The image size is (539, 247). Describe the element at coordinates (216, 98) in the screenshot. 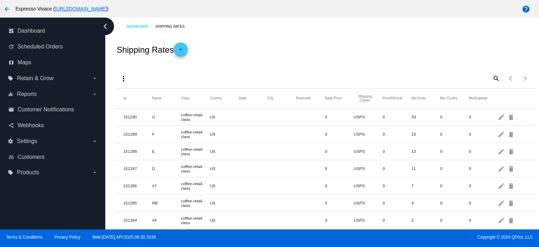

I see `button: Change sorting for Country` at that location.